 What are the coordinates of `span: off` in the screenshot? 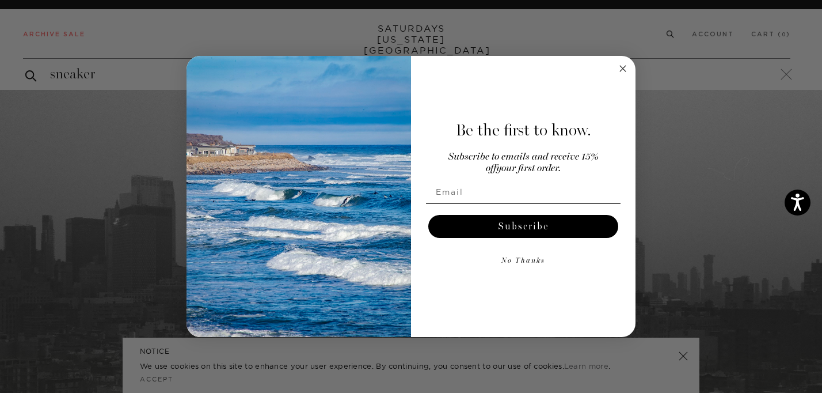 It's located at (491, 168).